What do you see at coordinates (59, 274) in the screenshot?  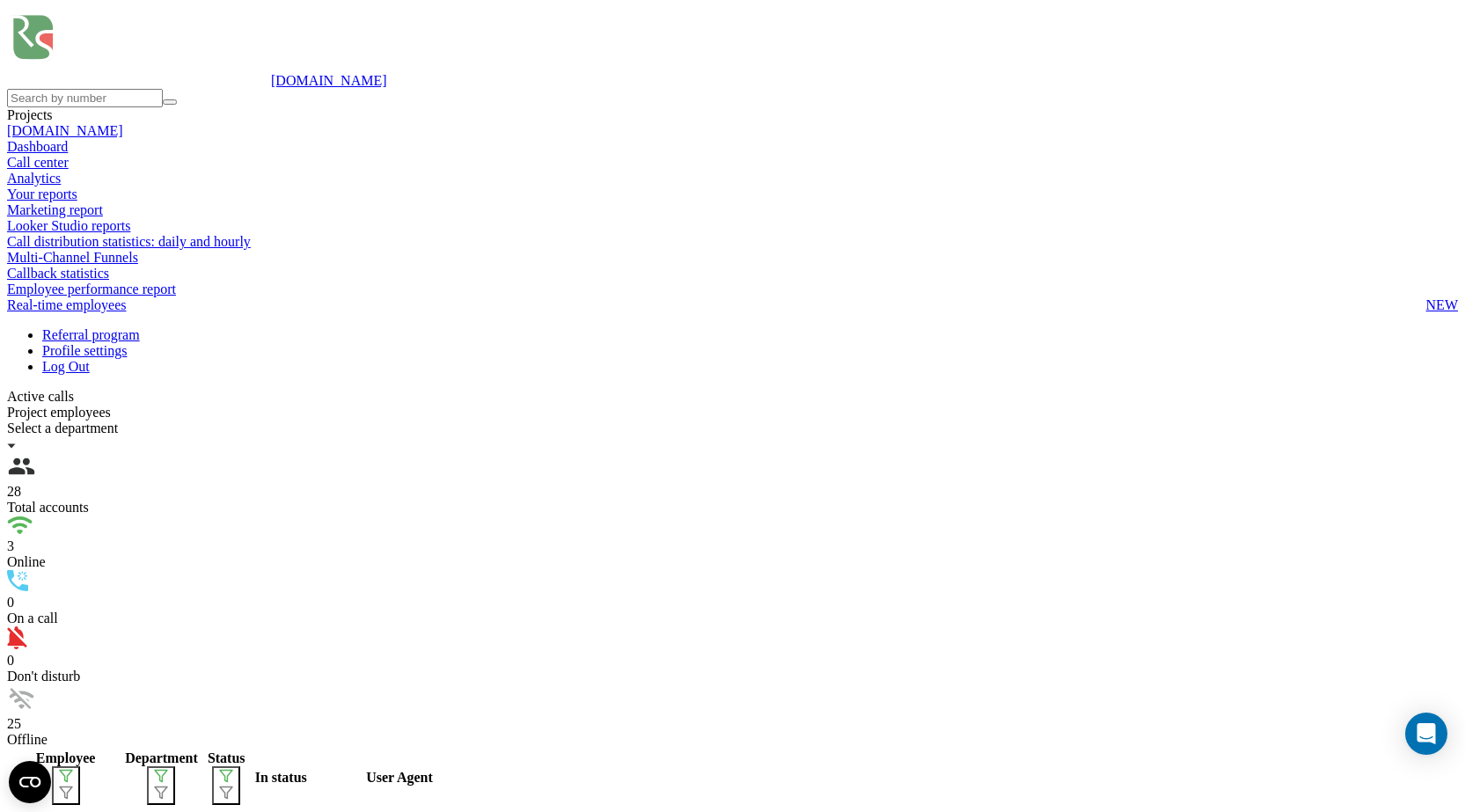 I see `span: Callback statistics` at bounding box center [59, 274].